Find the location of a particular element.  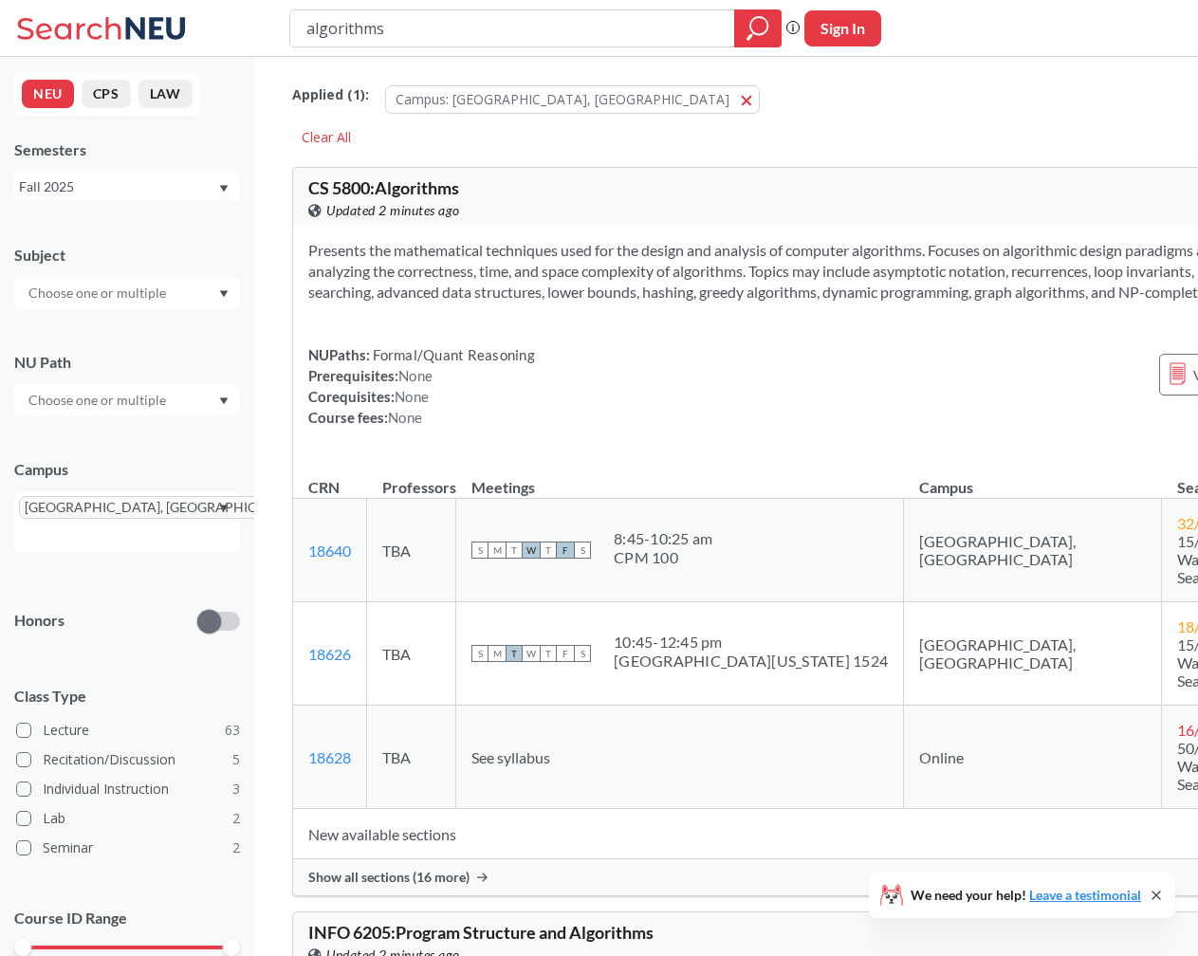

button: NEU is located at coordinates (47, 94).